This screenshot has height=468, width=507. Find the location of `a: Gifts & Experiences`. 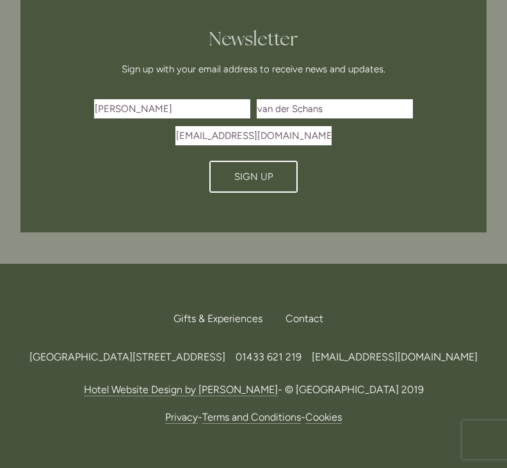

a: Gifts & Experiences is located at coordinates (223, 319).